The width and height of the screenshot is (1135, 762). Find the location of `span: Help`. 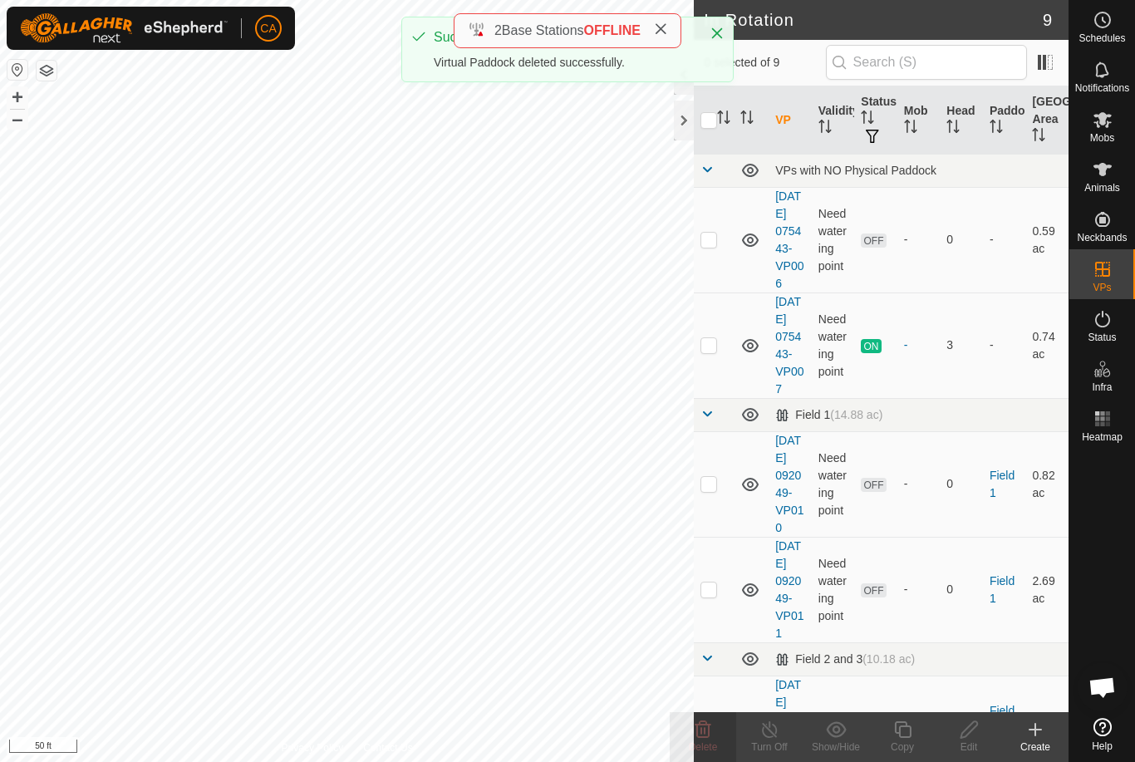

span: Help is located at coordinates (1102, 746).